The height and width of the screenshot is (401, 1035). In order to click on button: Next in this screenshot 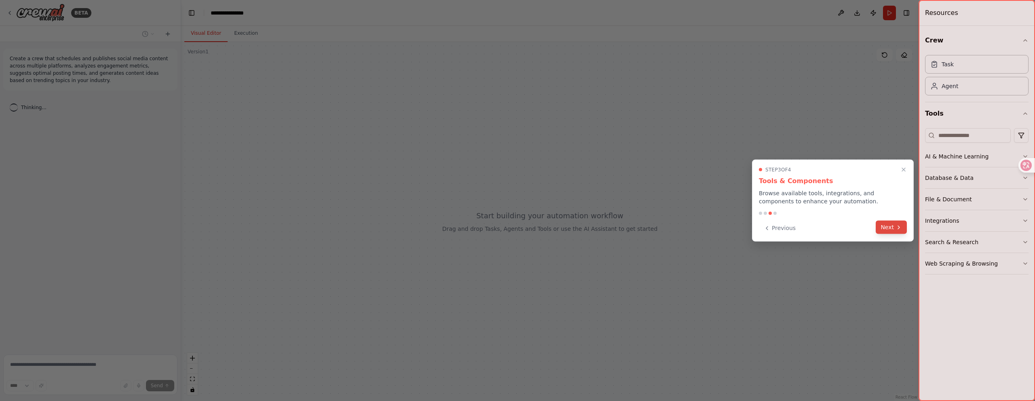, I will do `click(891, 227)`.